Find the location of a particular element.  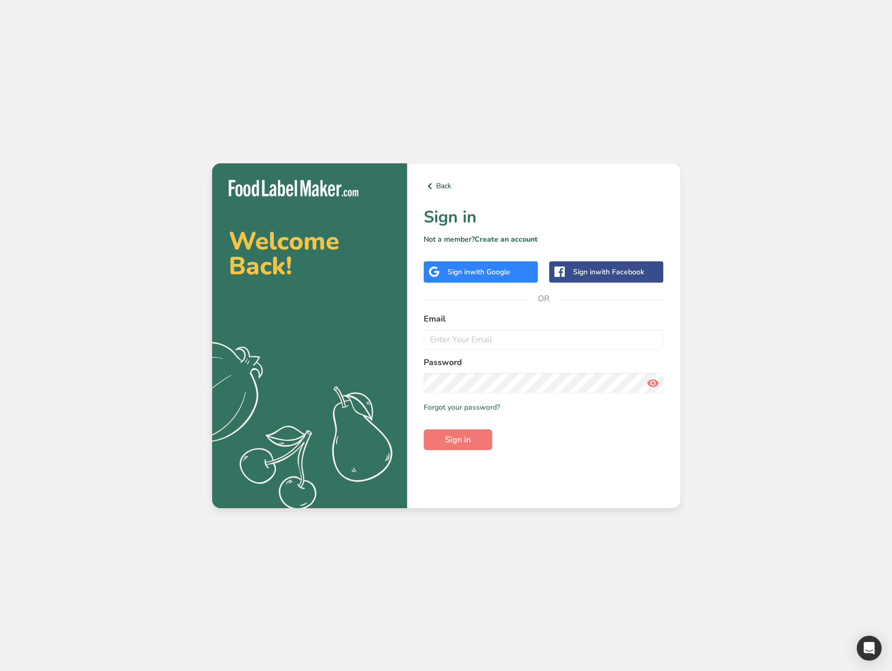

h2: Welcome Back! is located at coordinates (309, 254).